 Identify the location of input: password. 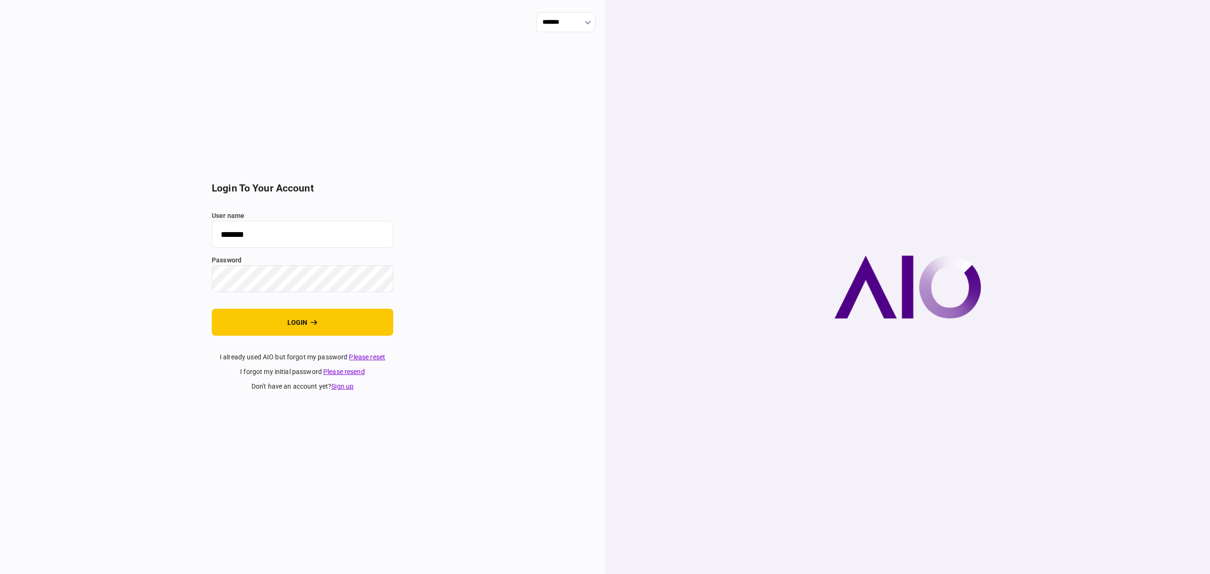
(302, 278).